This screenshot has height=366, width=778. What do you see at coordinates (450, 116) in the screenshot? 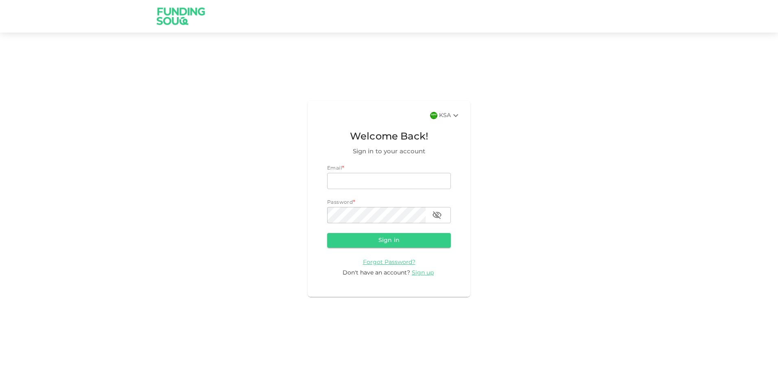
I see `div: KSA` at bounding box center [450, 116].